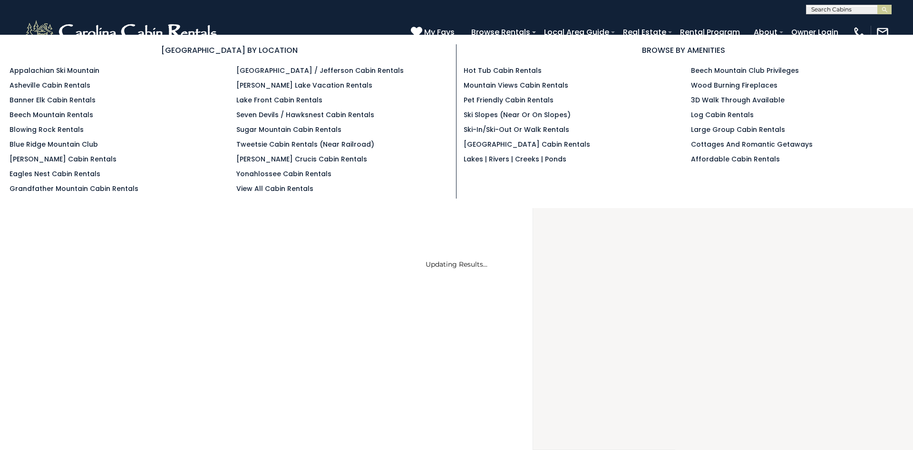 The image size is (913, 450). What do you see at coordinates (275, 188) in the screenshot?
I see `a: View All Cabin Rentals` at bounding box center [275, 188].